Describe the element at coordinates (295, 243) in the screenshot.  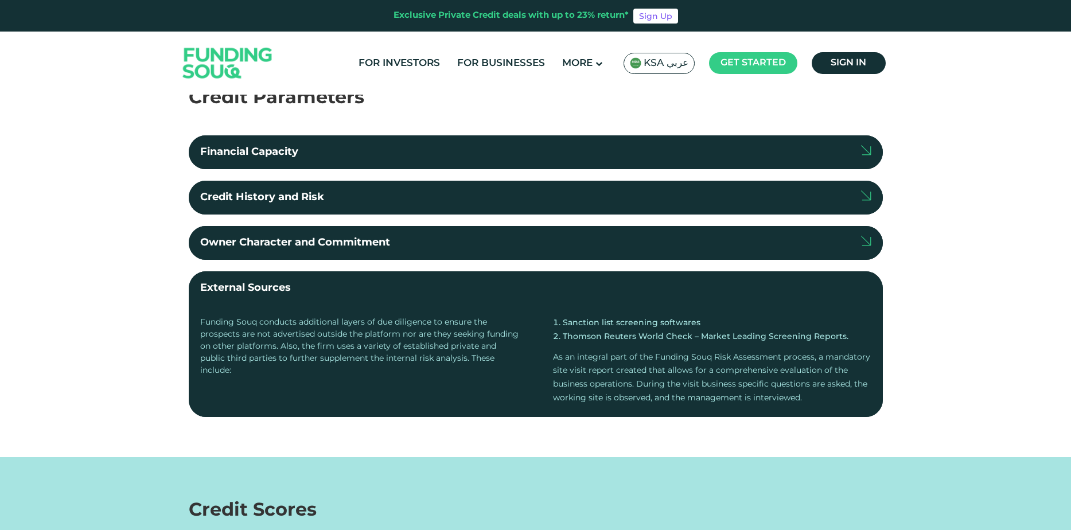
I see `div: Owner Character and Commitment` at that location.